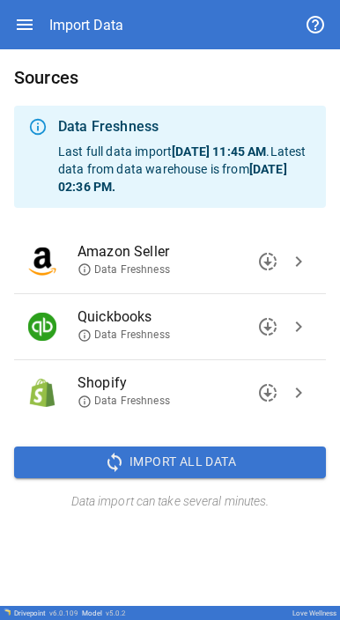 The height and width of the screenshot is (620, 340). I want to click on span: Import All Data, so click(182, 461).